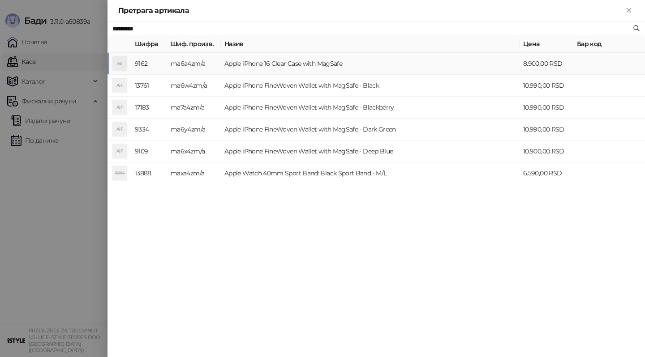 This screenshot has width=645, height=357. What do you see at coordinates (149, 64) in the screenshot?
I see `td: 9162` at bounding box center [149, 64].